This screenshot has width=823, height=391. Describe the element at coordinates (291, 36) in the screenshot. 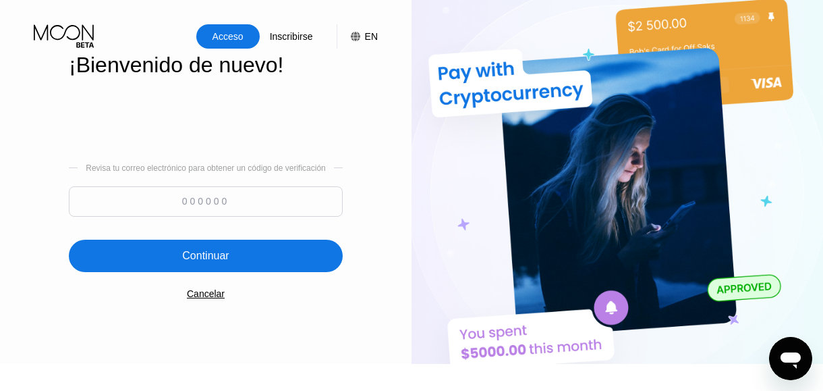

I see `div: Inscribirse` at that location.